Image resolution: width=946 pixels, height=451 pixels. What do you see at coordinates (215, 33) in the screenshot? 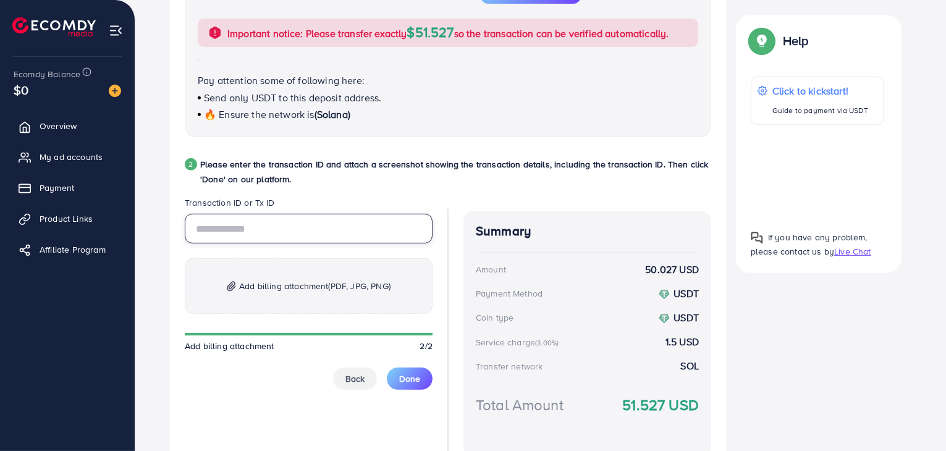
I see `img: alert` at bounding box center [215, 33].